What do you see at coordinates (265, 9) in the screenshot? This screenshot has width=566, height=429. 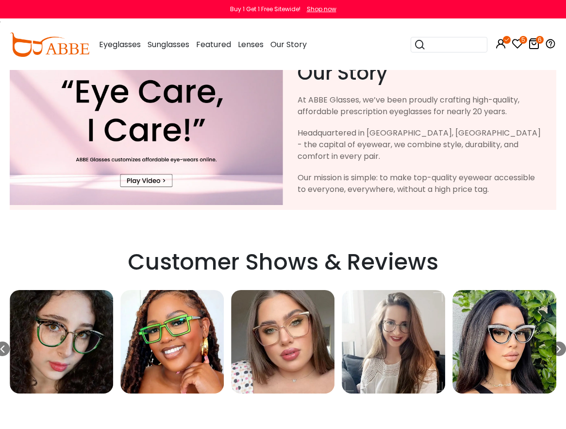 I see `div: Buy 1 Get 1 Free Sitewide!` at bounding box center [265, 9].